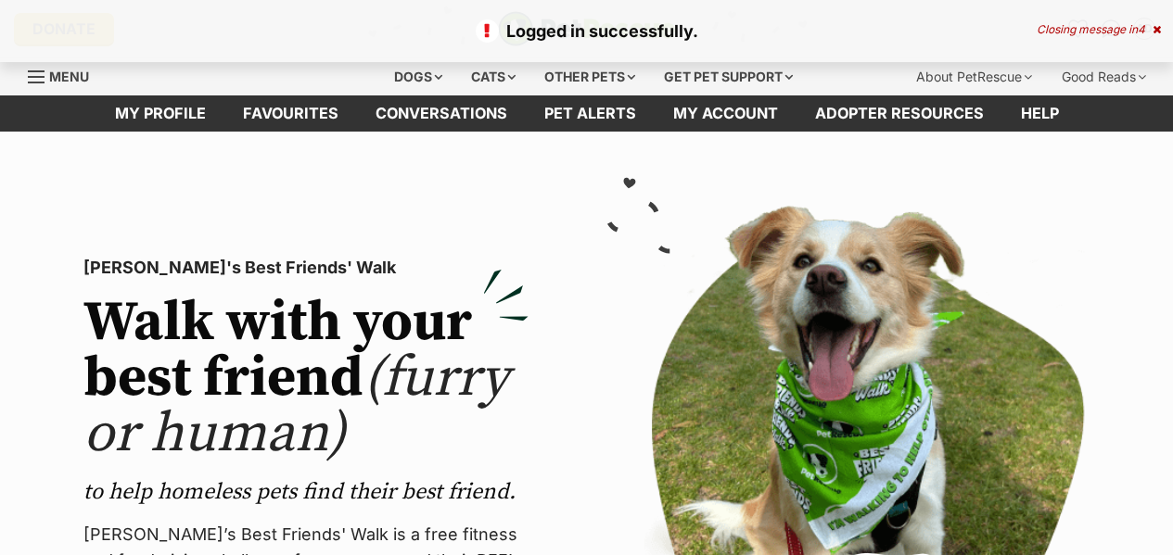  What do you see at coordinates (590, 77) in the screenshot?
I see `div: Other pets` at bounding box center [590, 77].